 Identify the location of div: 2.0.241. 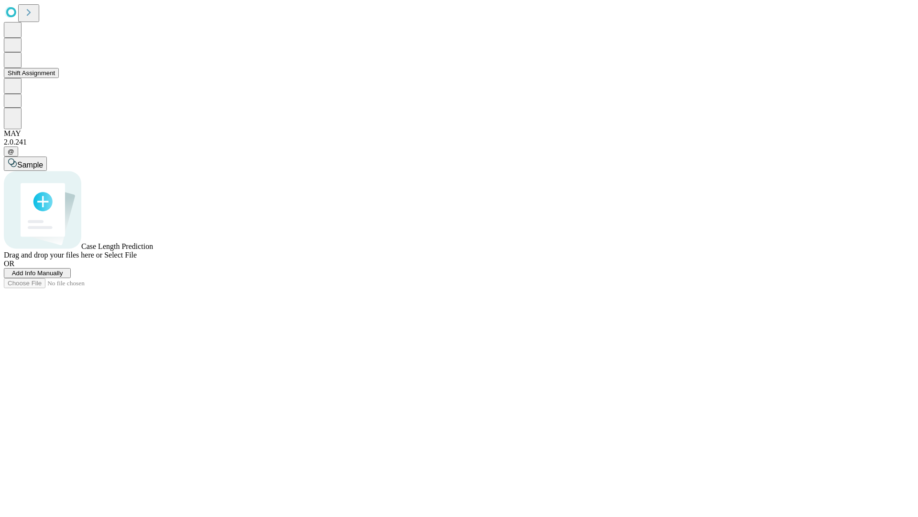
(459, 142).